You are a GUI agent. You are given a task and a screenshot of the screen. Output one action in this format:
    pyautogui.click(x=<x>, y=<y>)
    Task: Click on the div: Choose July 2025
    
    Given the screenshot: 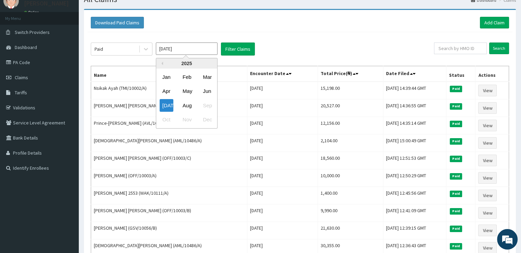 What is the action you would take?
    pyautogui.click(x=166, y=105)
    